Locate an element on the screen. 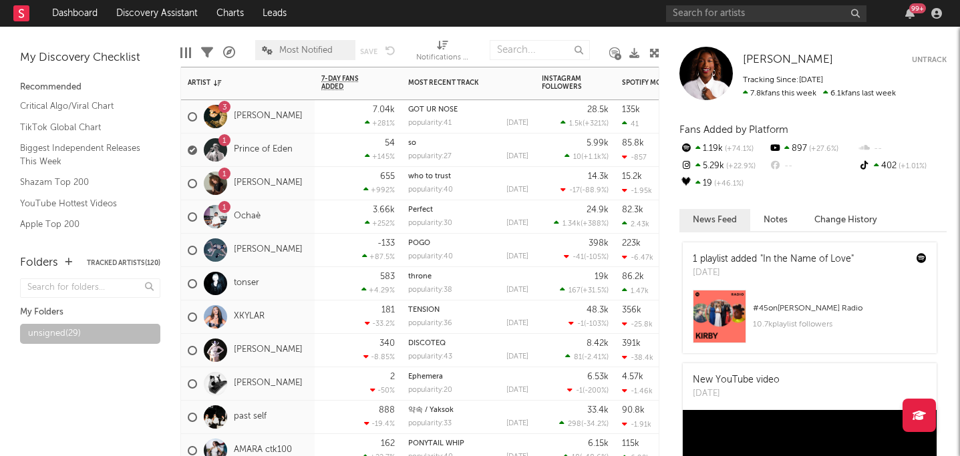 This screenshot has width=960, height=456. div: who to trust is located at coordinates (468, 176).